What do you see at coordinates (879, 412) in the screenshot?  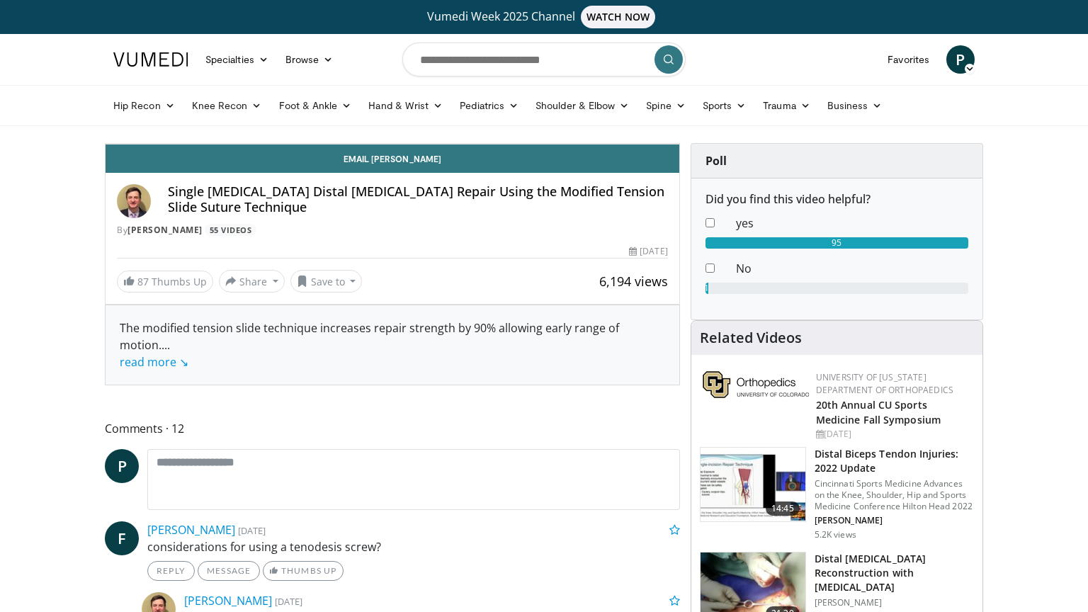 I see `a: 20th Annual CU Sports Medicine Fall Symposium` at bounding box center [879, 412].